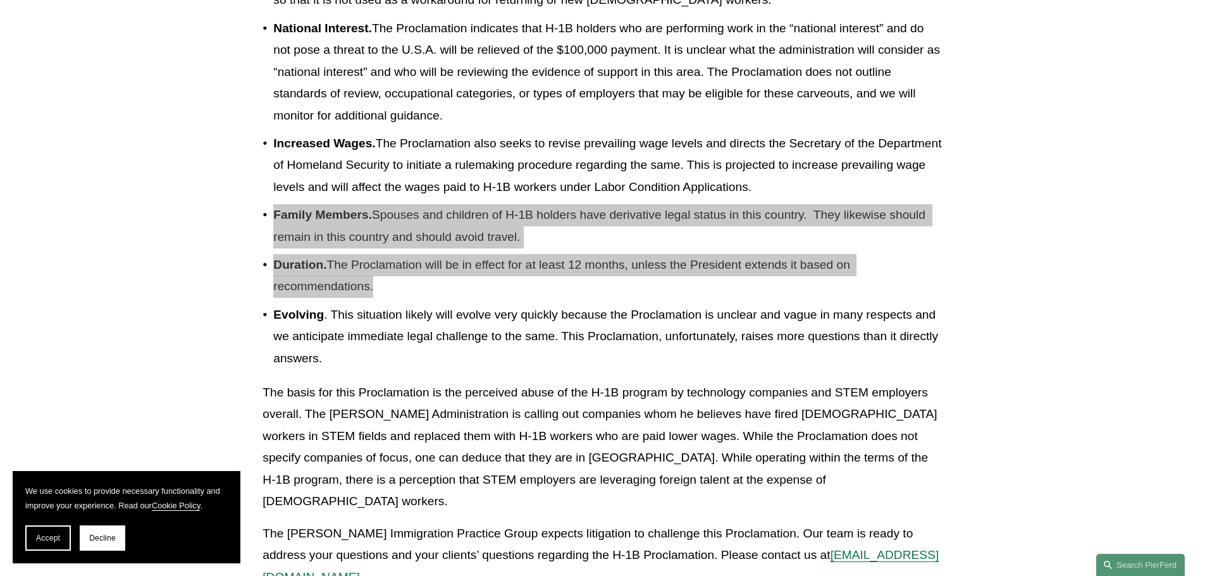 The image size is (1205, 576). Describe the element at coordinates (102, 538) in the screenshot. I see `span: Decline` at that location.